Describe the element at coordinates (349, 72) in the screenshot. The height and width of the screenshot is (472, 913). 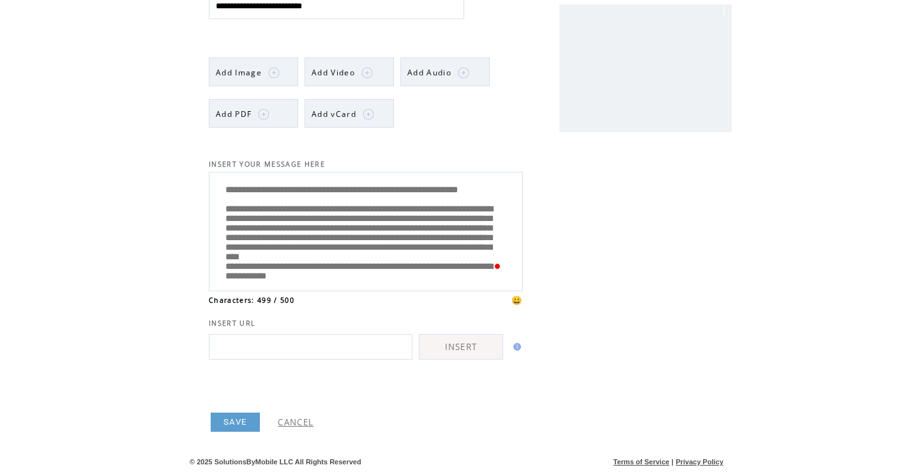
I see `a: Add Video` at that location.